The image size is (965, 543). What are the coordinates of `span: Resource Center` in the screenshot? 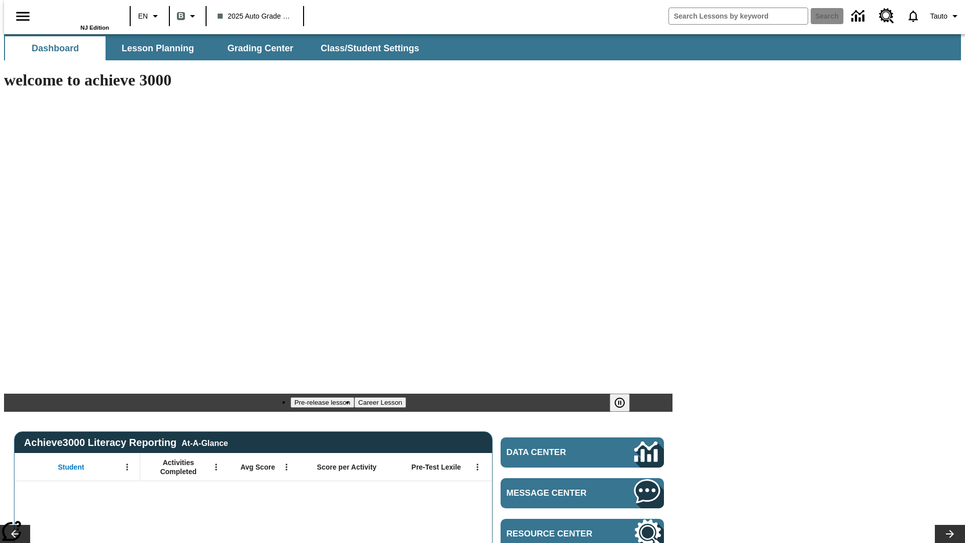 It's located at (555, 534).